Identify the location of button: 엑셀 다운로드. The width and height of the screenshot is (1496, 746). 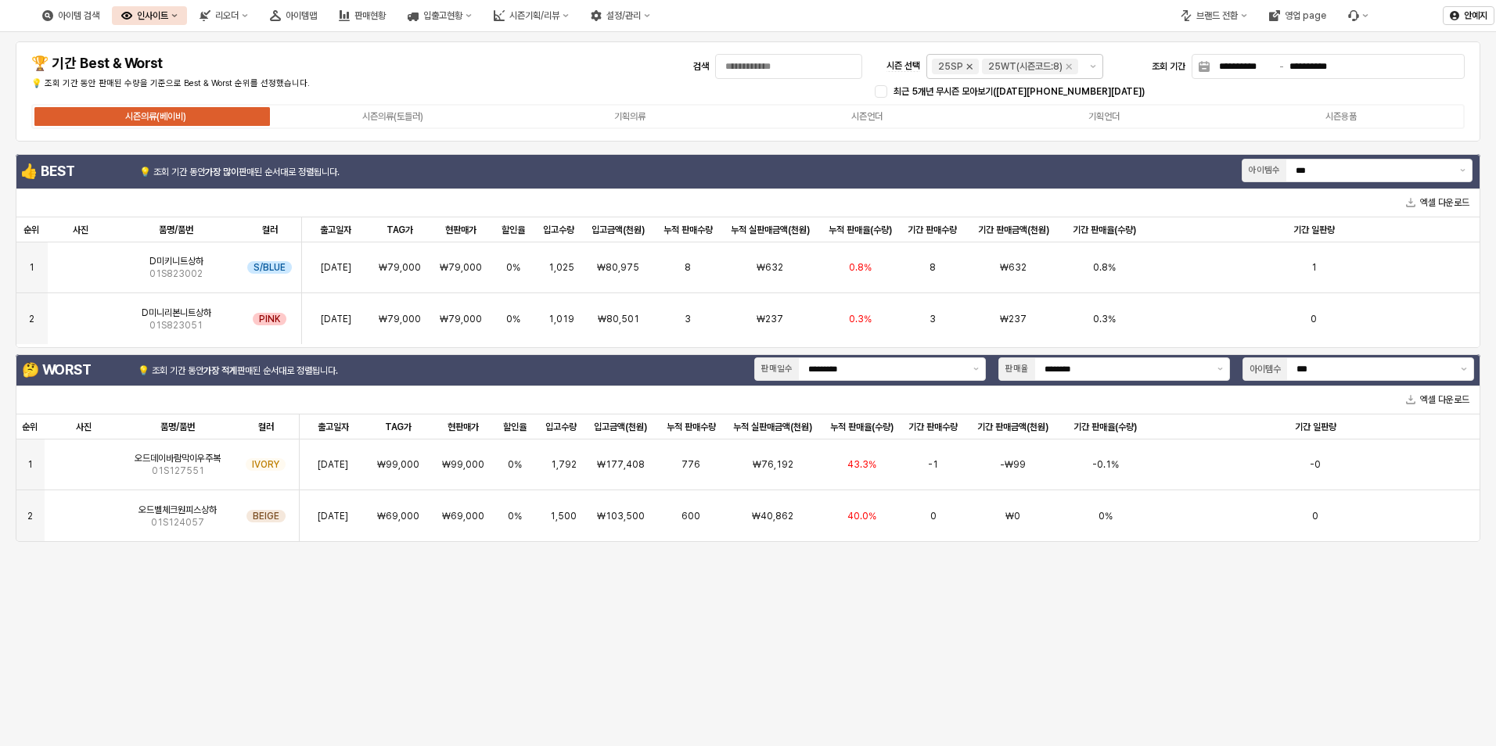
(1437, 400).